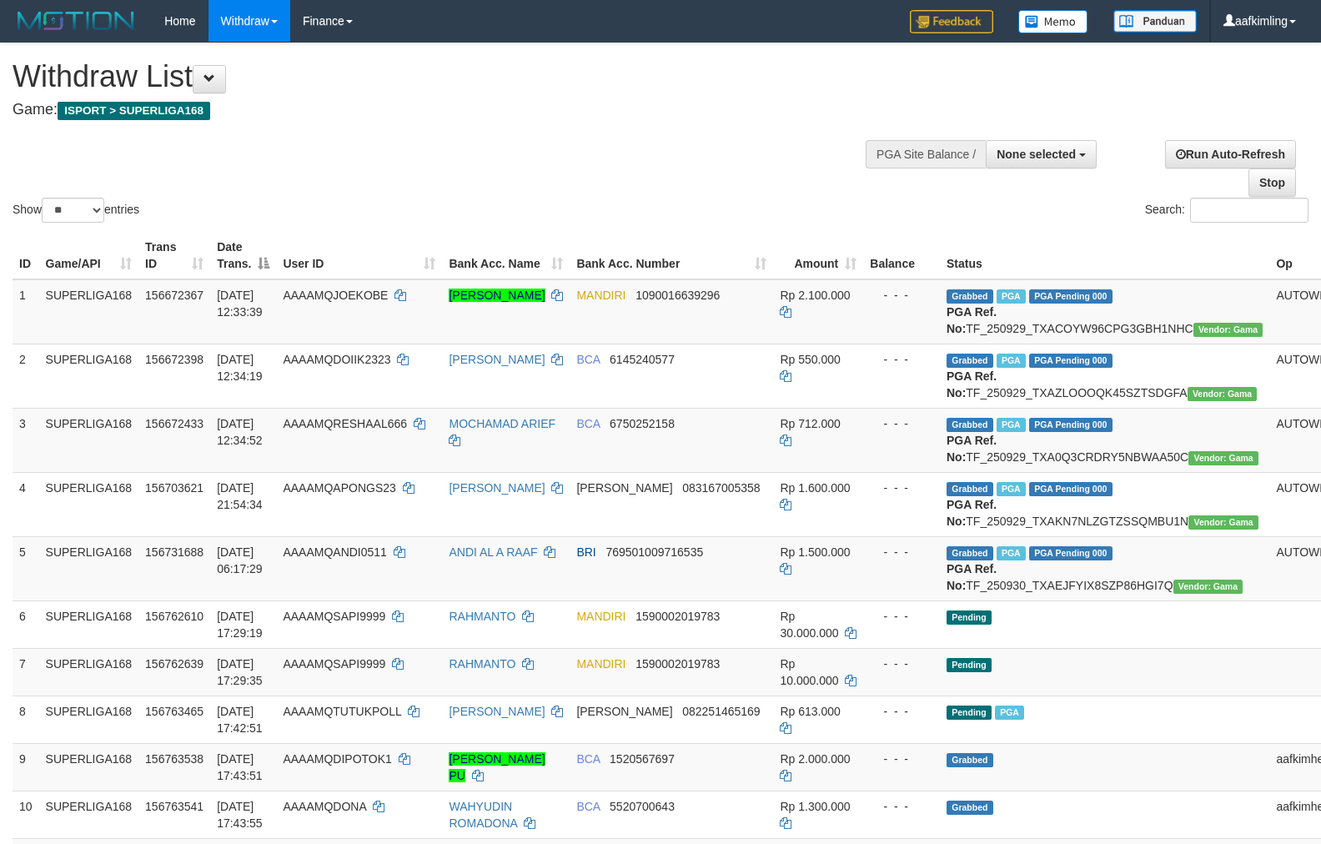 This screenshot has width=1321, height=844. Describe the element at coordinates (243, 255) in the screenshot. I see `th: Date Trans.: activate to sort column descending` at that location.